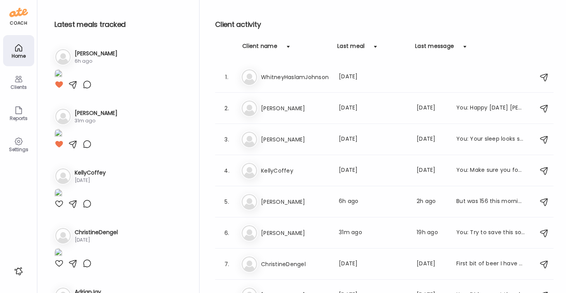 This screenshot has width=566, height=293. Describe the element at coordinates (58, 74) in the screenshot. I see `img: images%2FZ9FsUQaXJiSu2wrJMJP2bdS5VZ13%2FhE2i0dKkFCiLKiiZuuVc%2FeMvbODKv1c24kJRMw74X_1080` at that location.